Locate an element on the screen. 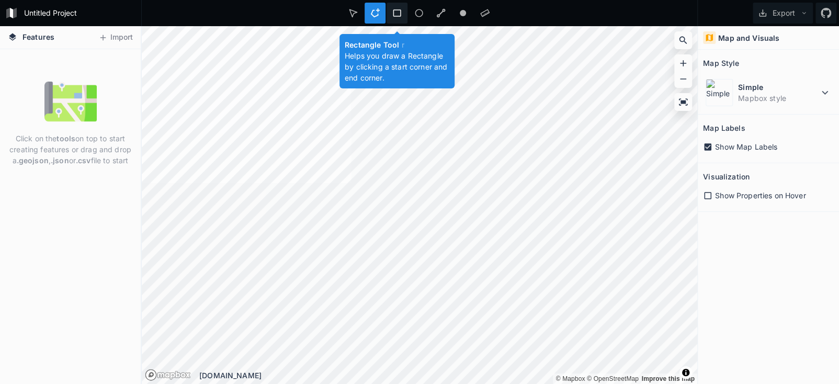 This screenshot has width=839, height=384. button: Toggle attribution is located at coordinates (686, 373).